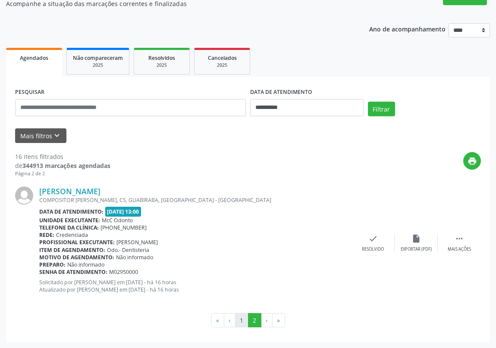  I want to click on span: Resolvidos, so click(162, 58).